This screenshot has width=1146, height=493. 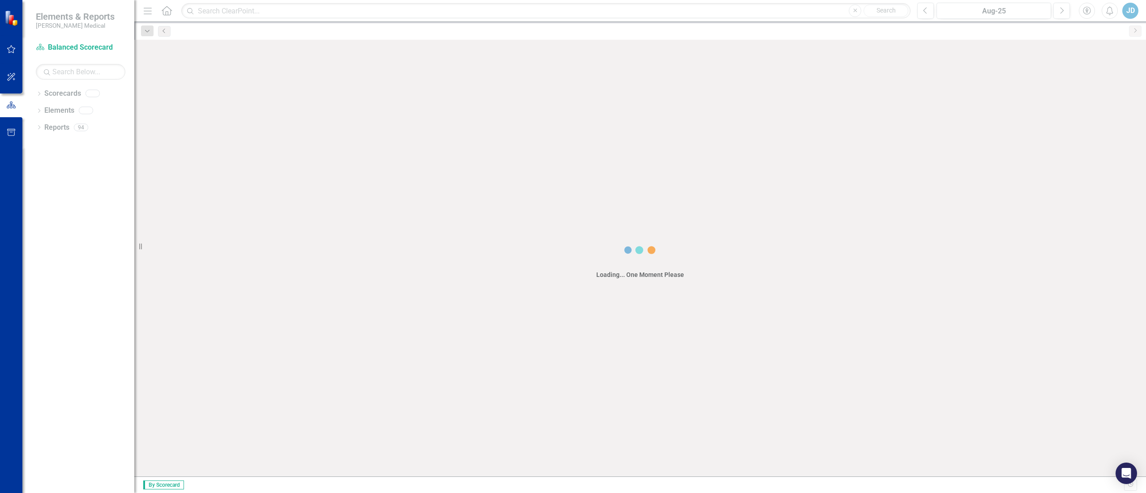 What do you see at coordinates (886, 10) in the screenshot?
I see `span: Search` at bounding box center [886, 10].